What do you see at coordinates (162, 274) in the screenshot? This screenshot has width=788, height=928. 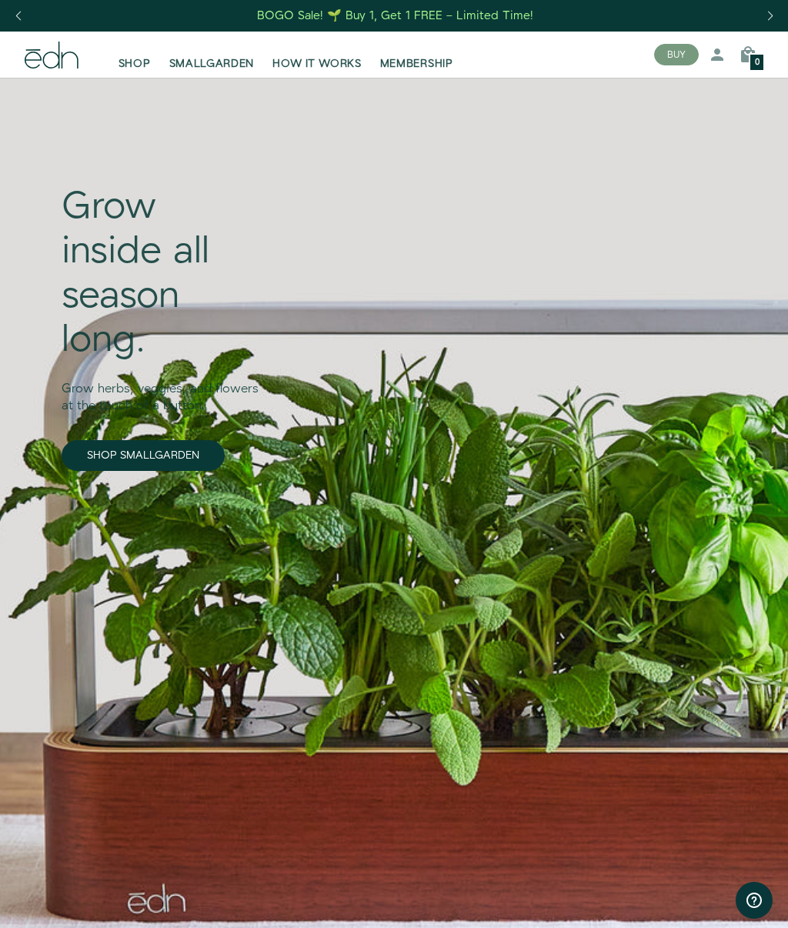 I see `div: Grow inside all season long.` at bounding box center [162, 274].